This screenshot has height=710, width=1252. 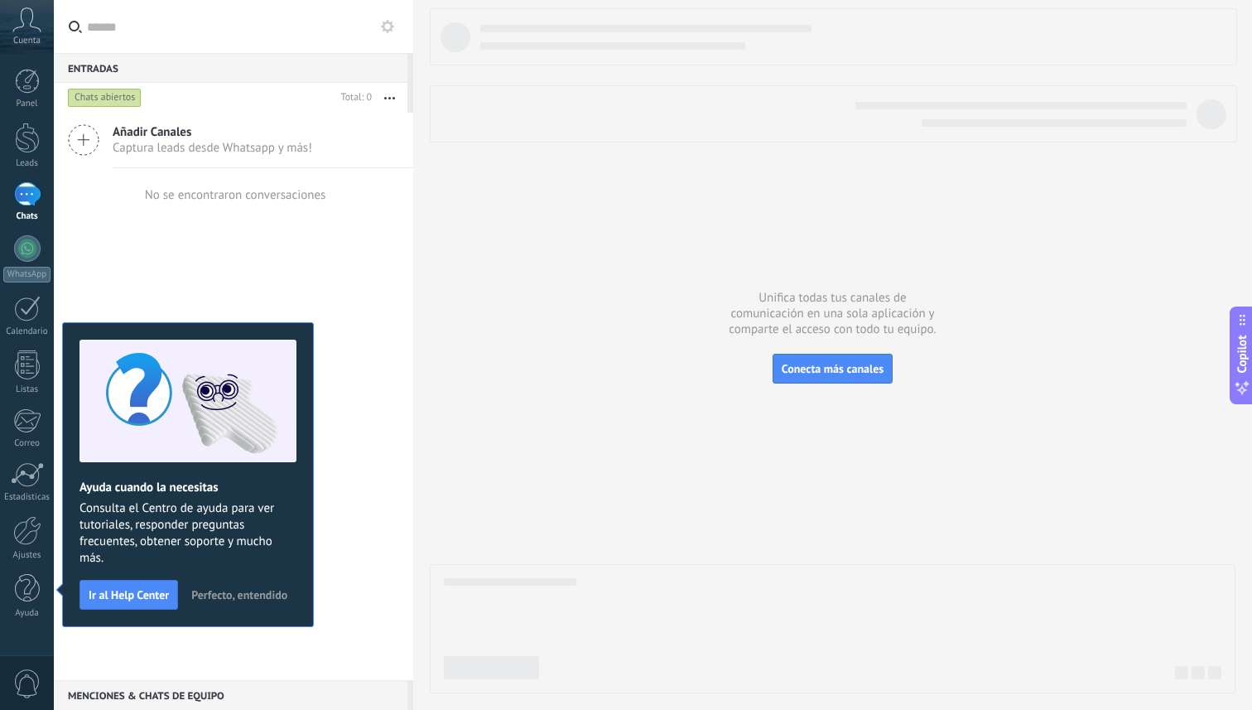 What do you see at coordinates (212, 147) in the screenshot?
I see `span: Captura leads desde Whatsapp y más!` at bounding box center [212, 147].